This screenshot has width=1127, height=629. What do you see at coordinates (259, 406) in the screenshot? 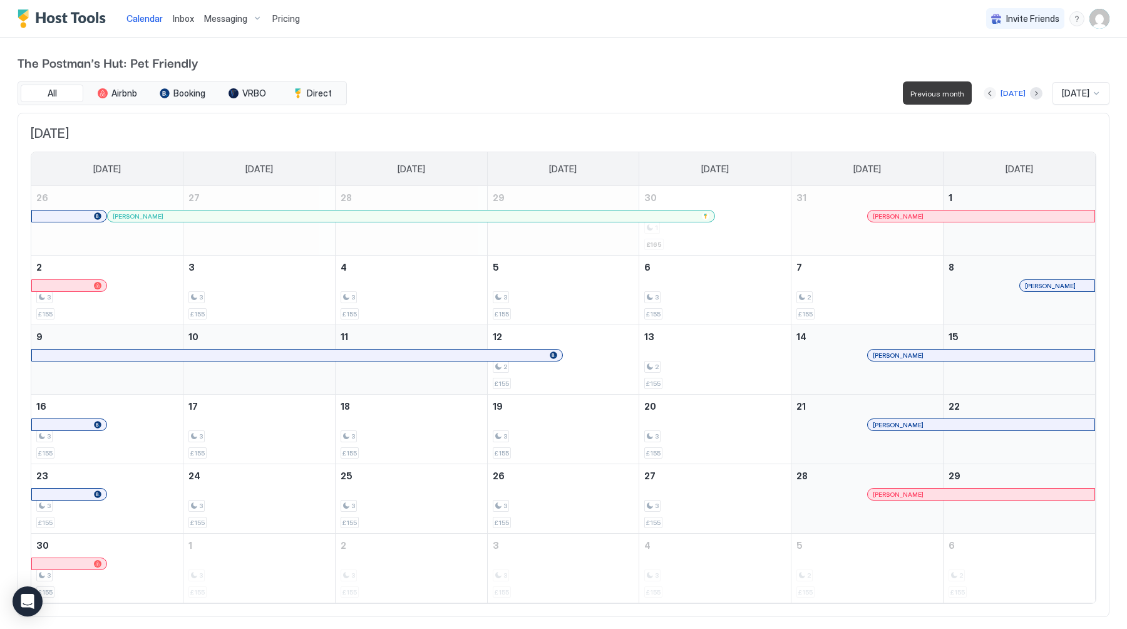
I see `a: November 17, 2025` at bounding box center [259, 406].